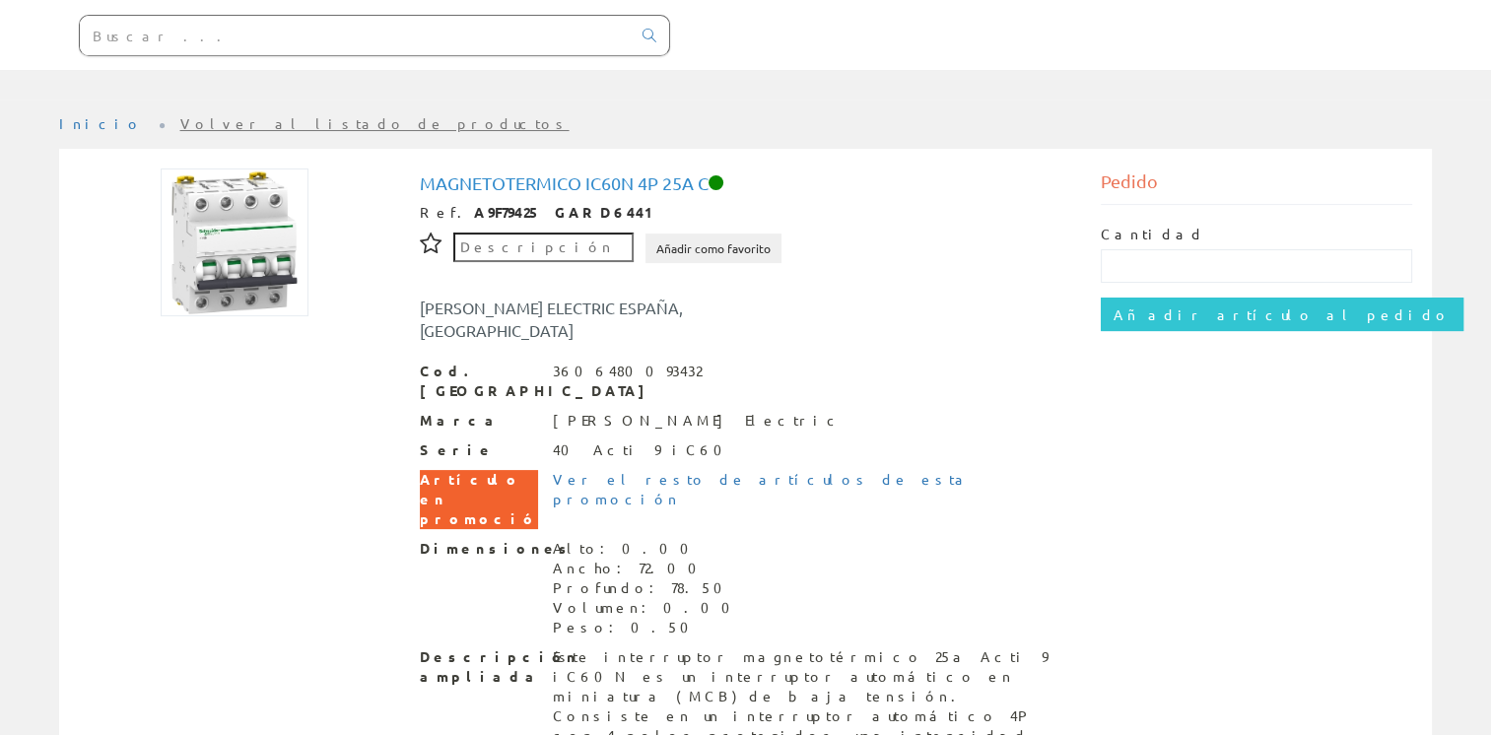 Image resolution: width=1491 pixels, height=735 pixels. I want to click on div: 40 Acti 9 iC60, so click(644, 450).